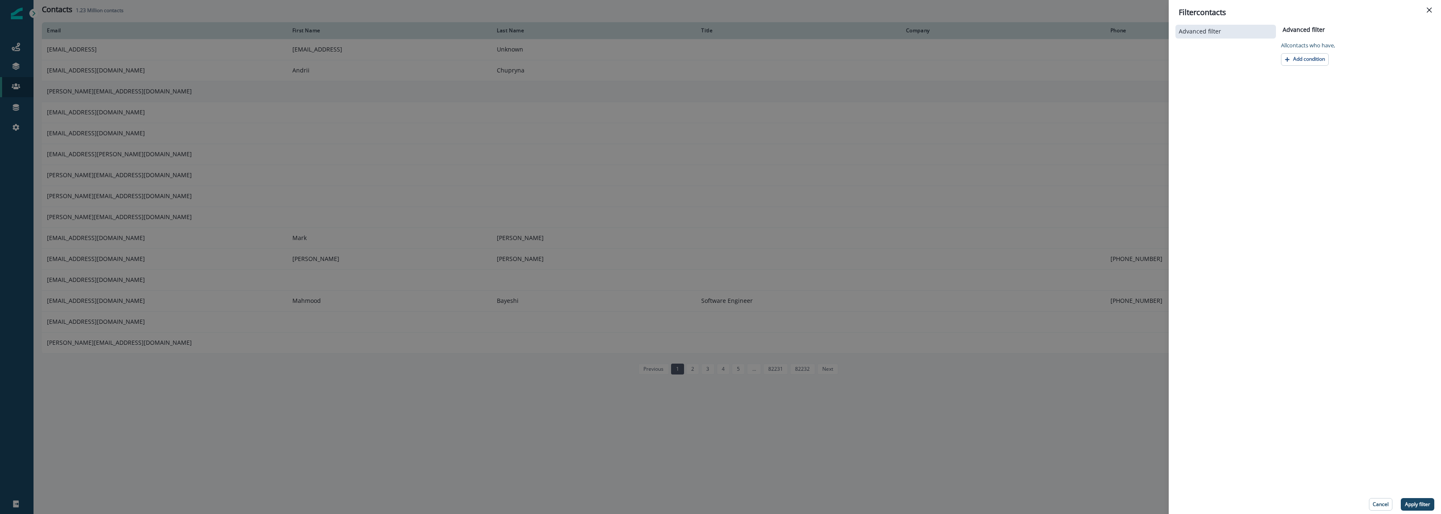 Image resolution: width=1441 pixels, height=514 pixels. Describe the element at coordinates (1308, 46) in the screenshot. I see `p: All contact s who have,` at that location.